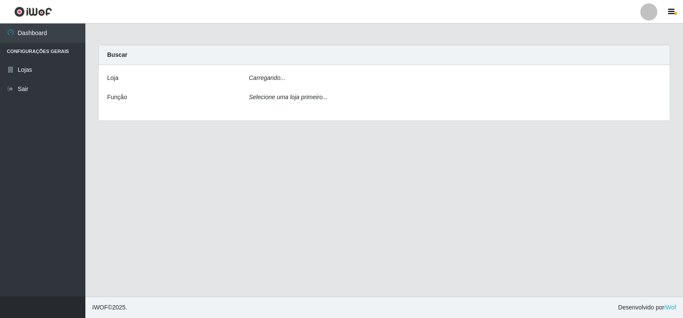  What do you see at coordinates (110, 307) in the screenshot?
I see `span: © 2025 .` at bounding box center [110, 307].